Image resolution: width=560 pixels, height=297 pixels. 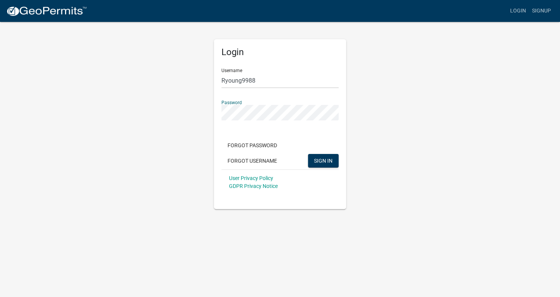 I want to click on button: Forgot Password, so click(x=252, y=145).